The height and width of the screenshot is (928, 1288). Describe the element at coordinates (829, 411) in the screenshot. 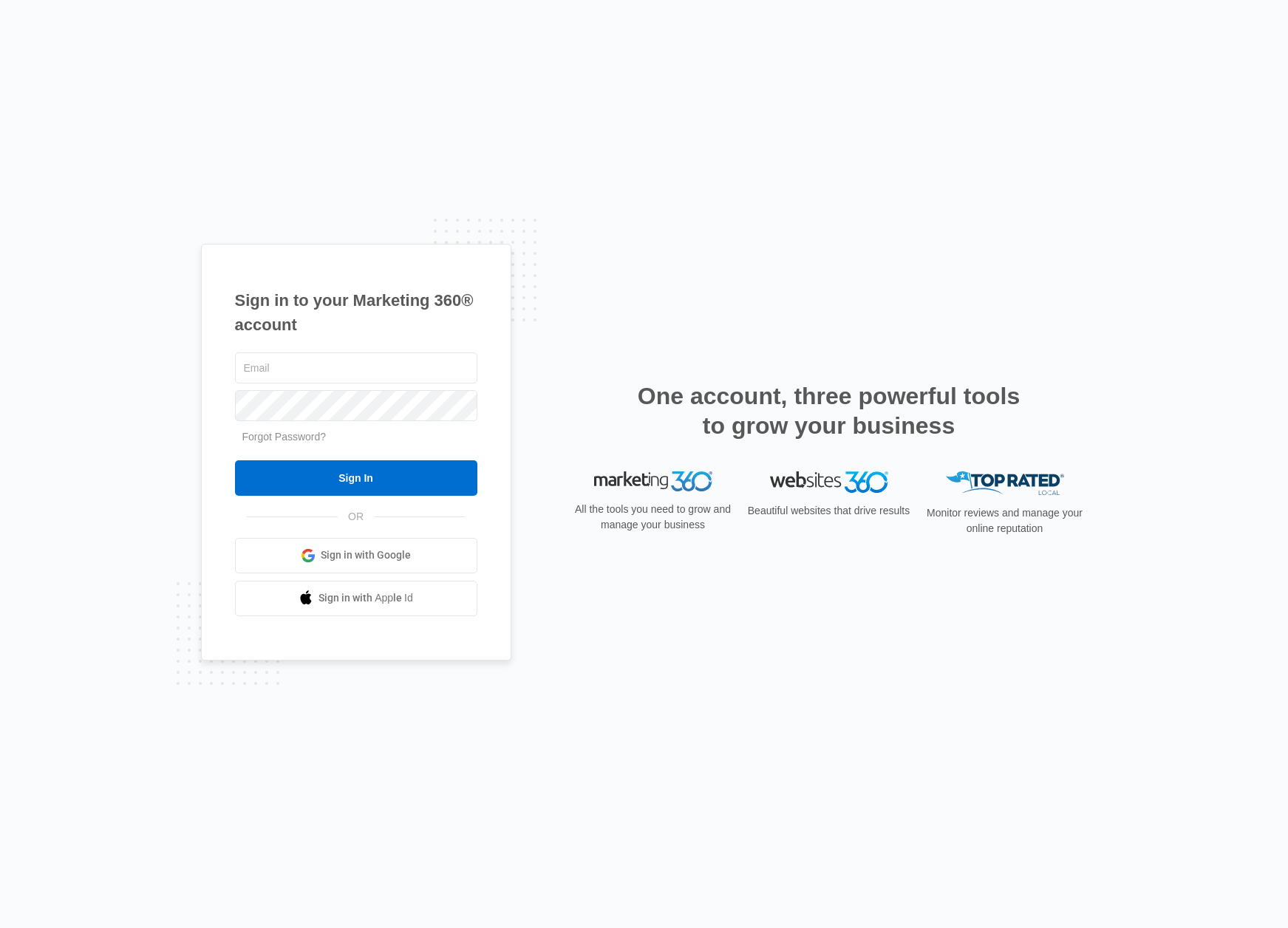

I see `h2: One account, three powerful tools to grow your business` at that location.